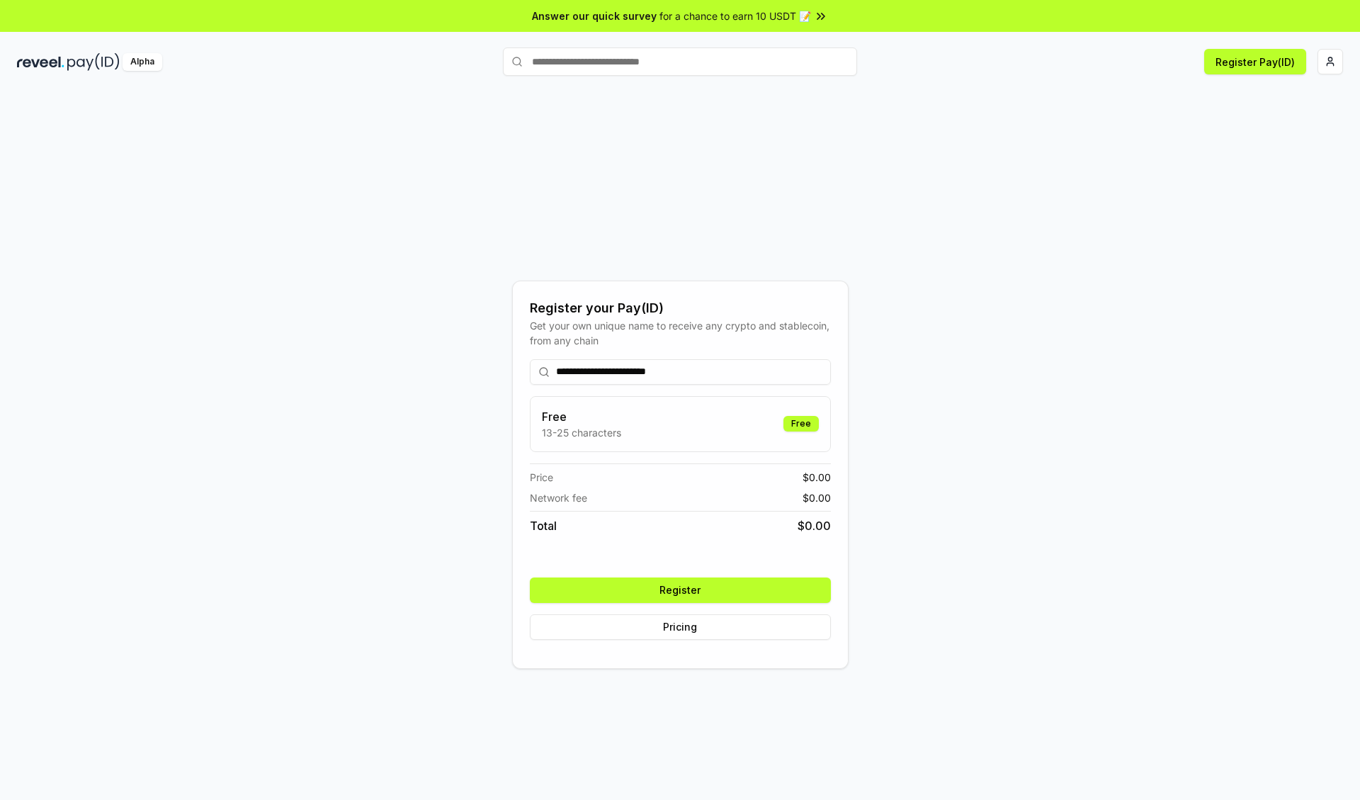 Image resolution: width=1360 pixels, height=800 pixels. I want to click on span: Price, so click(541, 477).